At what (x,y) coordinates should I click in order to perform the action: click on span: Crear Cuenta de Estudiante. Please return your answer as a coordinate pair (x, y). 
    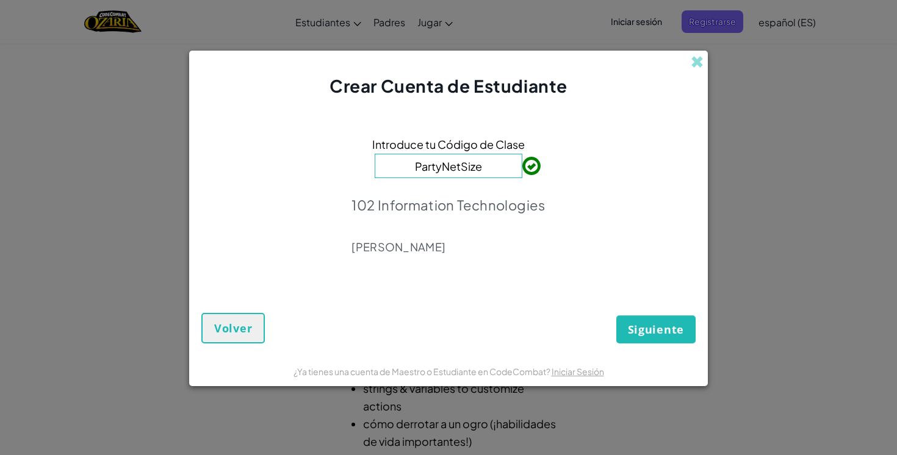
    Looking at the image, I should click on (449, 85).